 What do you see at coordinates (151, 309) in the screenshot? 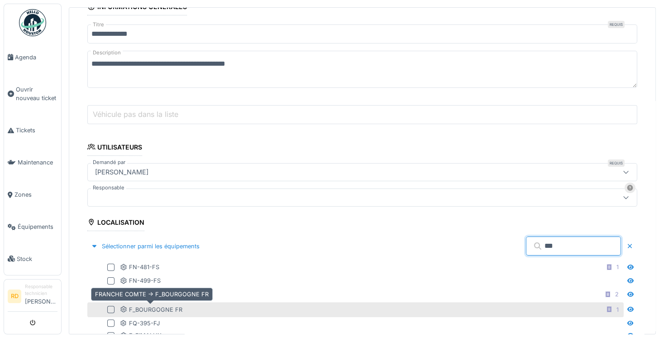
I see `div: F_BOURGOGNE FR` at bounding box center [151, 309].